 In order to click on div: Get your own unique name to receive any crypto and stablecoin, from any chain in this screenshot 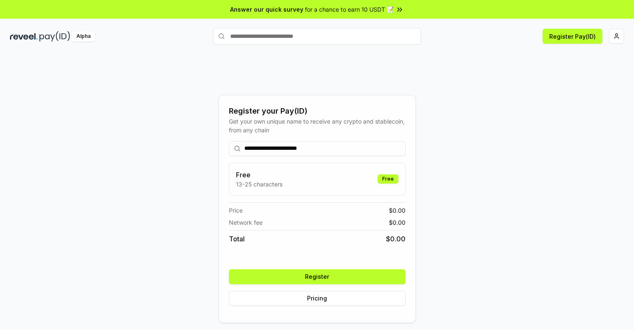, I will do `click(317, 126)`.